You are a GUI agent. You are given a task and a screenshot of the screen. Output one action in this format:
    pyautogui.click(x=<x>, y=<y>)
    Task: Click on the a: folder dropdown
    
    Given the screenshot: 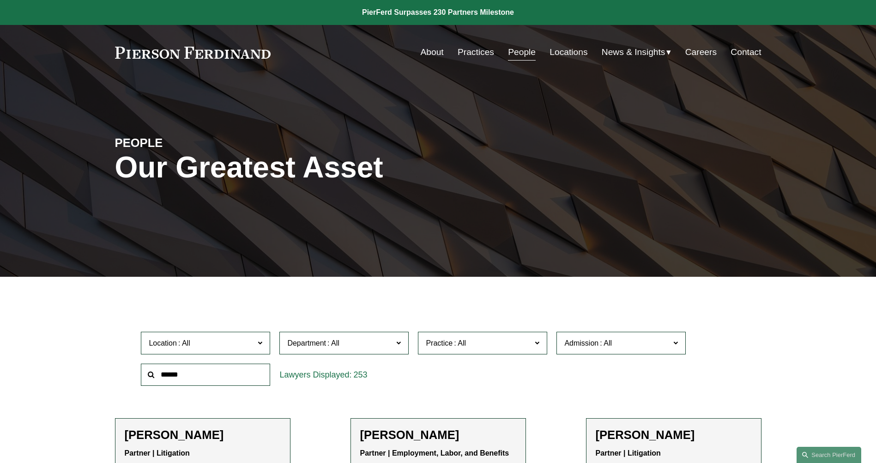 What is the action you would take?
    pyautogui.click(x=636, y=52)
    